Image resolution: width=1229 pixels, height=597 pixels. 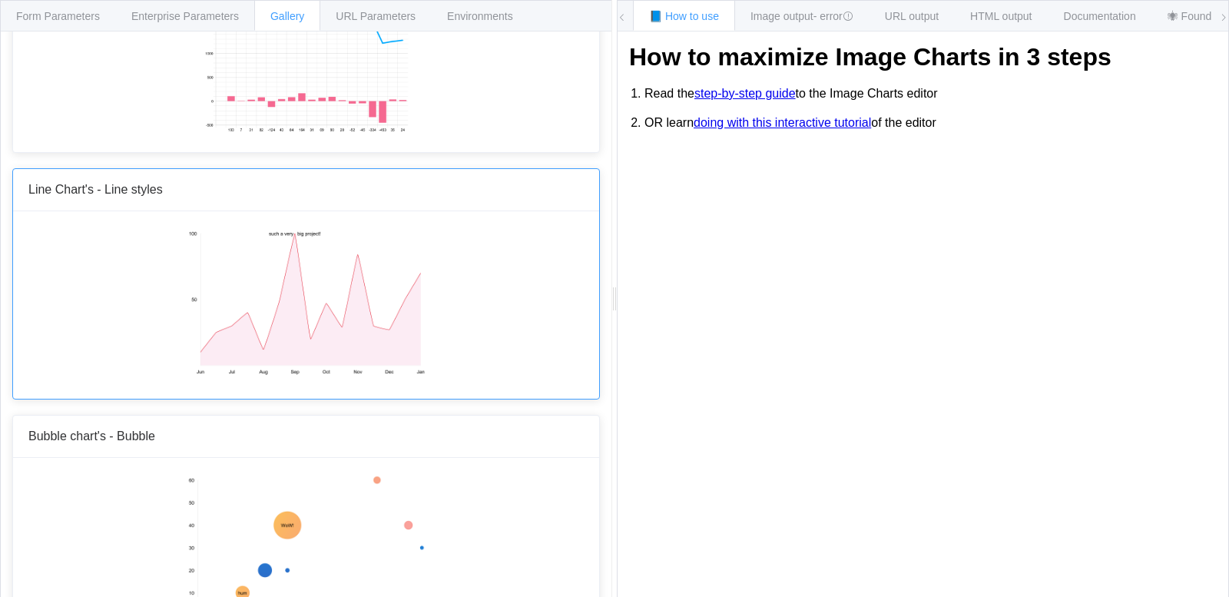 I want to click on a: step-by-step guide, so click(x=745, y=94).